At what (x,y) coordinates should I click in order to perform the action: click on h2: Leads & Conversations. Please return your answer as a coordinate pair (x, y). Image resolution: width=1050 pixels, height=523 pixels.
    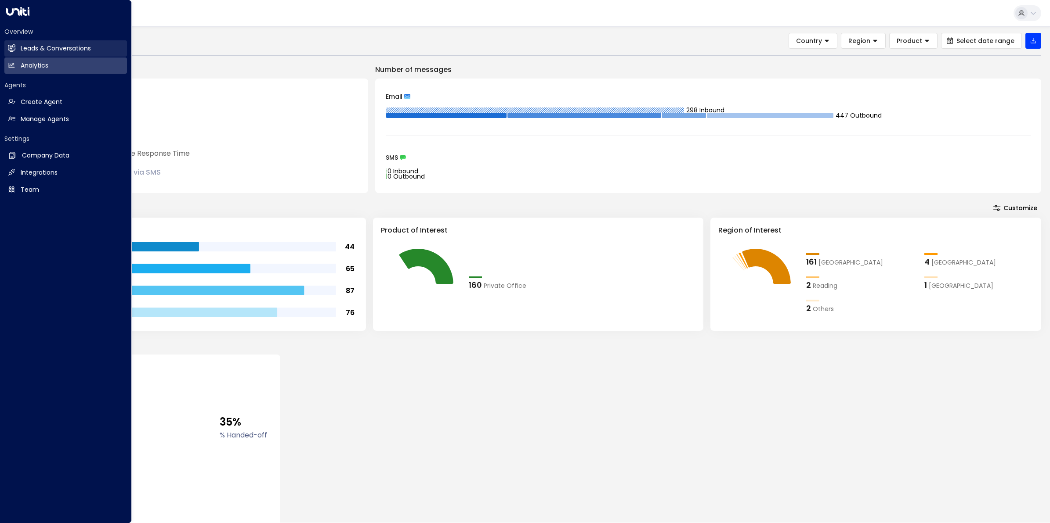
    Looking at the image, I should click on (56, 48).